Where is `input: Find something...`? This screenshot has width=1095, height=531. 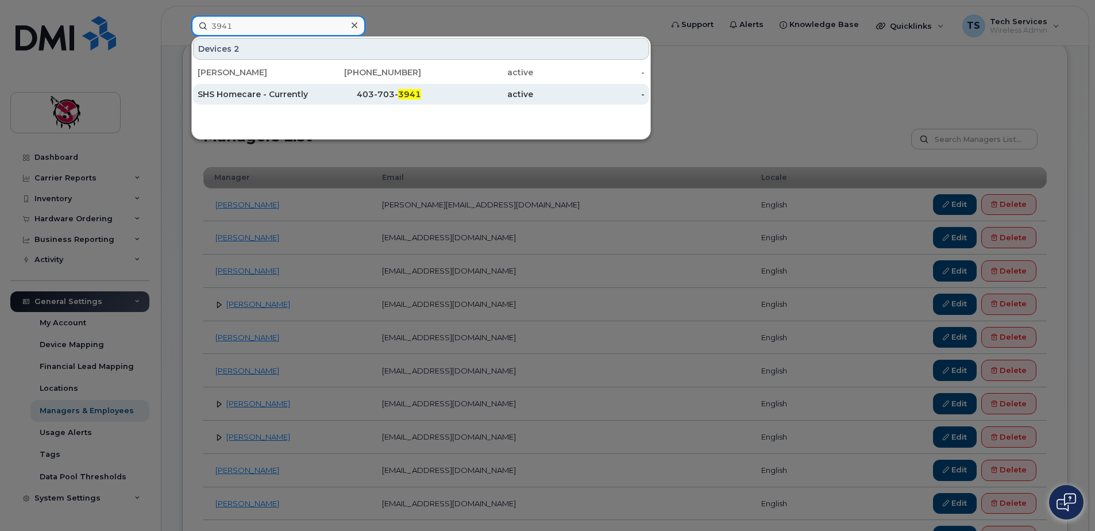 input: Find something... is located at coordinates (278, 26).